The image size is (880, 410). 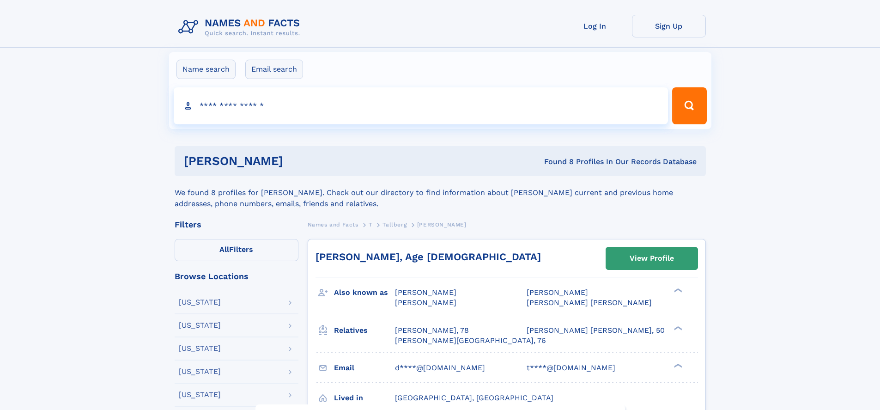 What do you see at coordinates (371, 225) in the screenshot?
I see `span: T` at bounding box center [371, 225].